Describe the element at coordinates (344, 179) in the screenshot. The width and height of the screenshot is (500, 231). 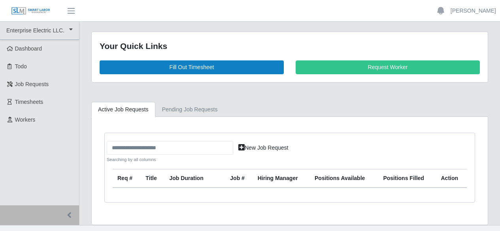
I see `th: Positions Available` at that location.